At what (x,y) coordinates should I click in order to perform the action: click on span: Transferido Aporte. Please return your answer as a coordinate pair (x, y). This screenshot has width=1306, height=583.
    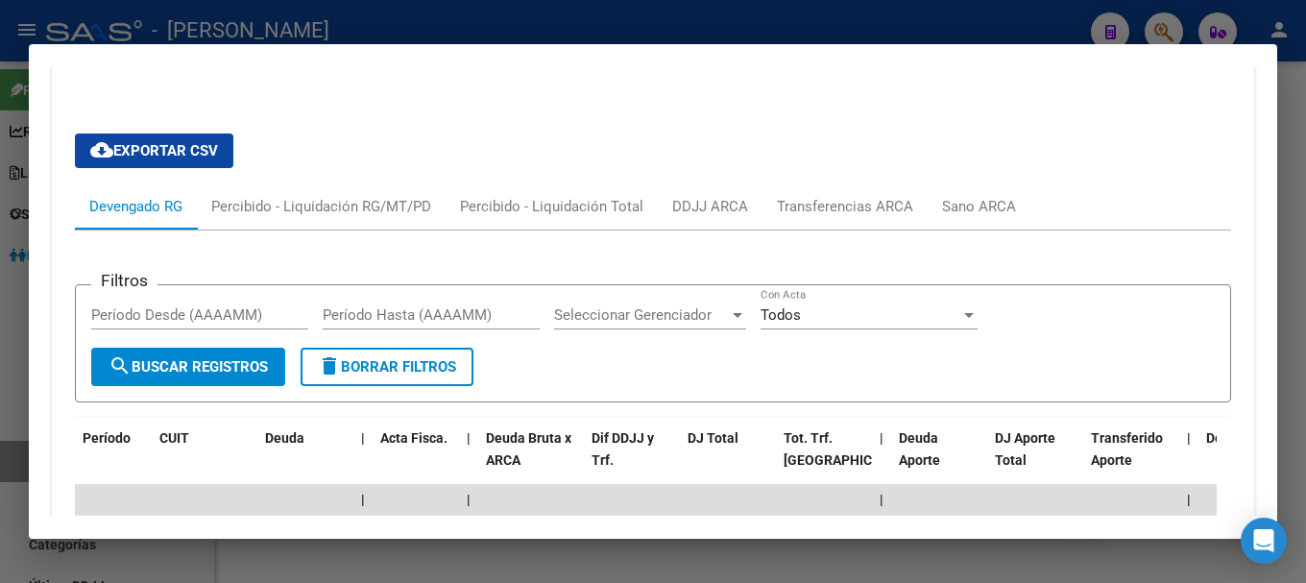
    Looking at the image, I should click on (1126, 448).